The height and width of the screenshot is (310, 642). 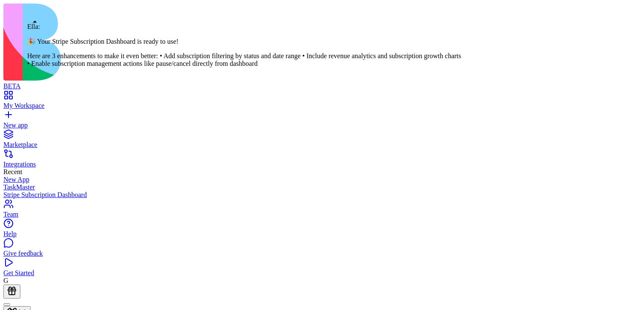 I want to click on div: Help, so click(x=321, y=234).